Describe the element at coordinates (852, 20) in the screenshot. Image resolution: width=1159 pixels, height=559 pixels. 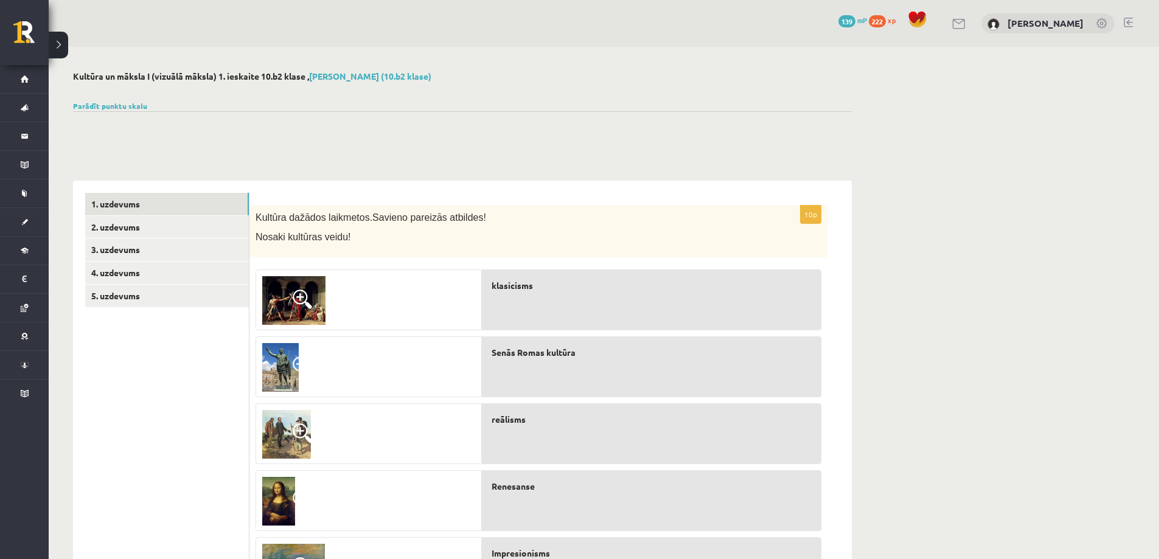
I see `a: 139 mP` at that location.